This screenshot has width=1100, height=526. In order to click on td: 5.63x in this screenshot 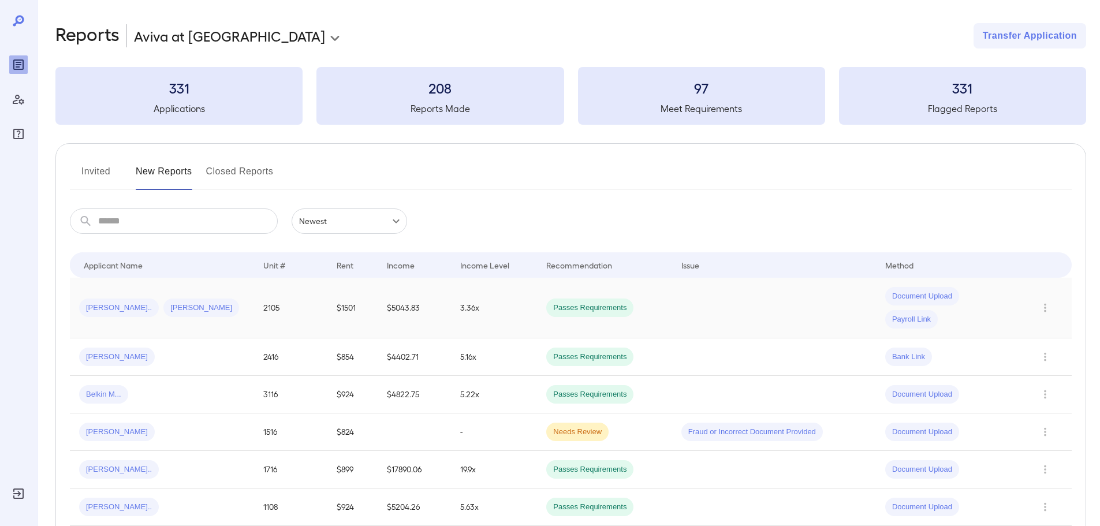, I will do `click(494, 507)`.